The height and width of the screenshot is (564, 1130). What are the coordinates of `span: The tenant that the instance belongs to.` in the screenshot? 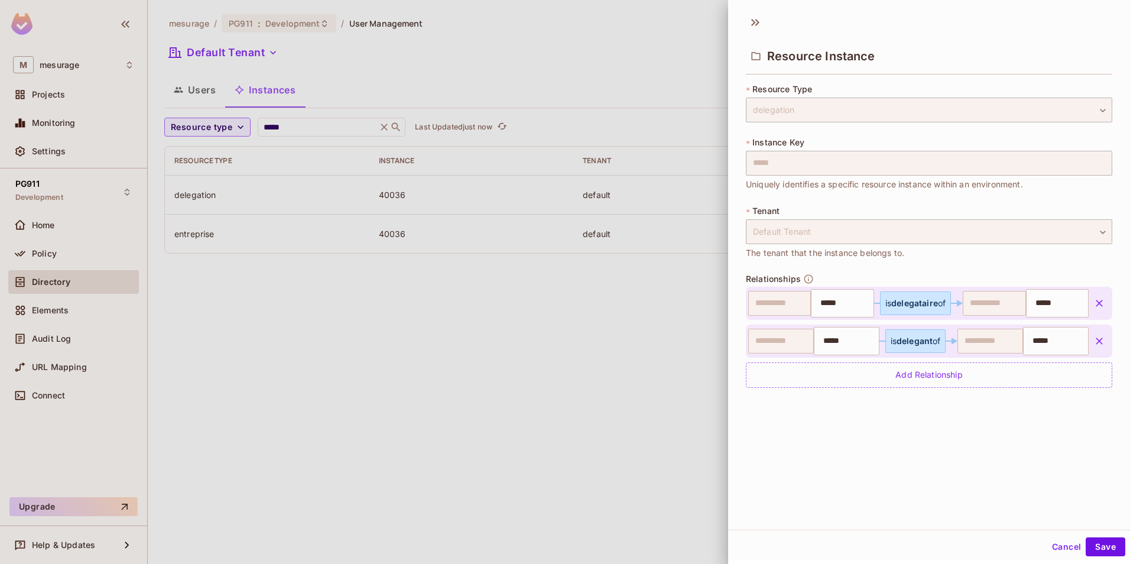 It's located at (825, 253).